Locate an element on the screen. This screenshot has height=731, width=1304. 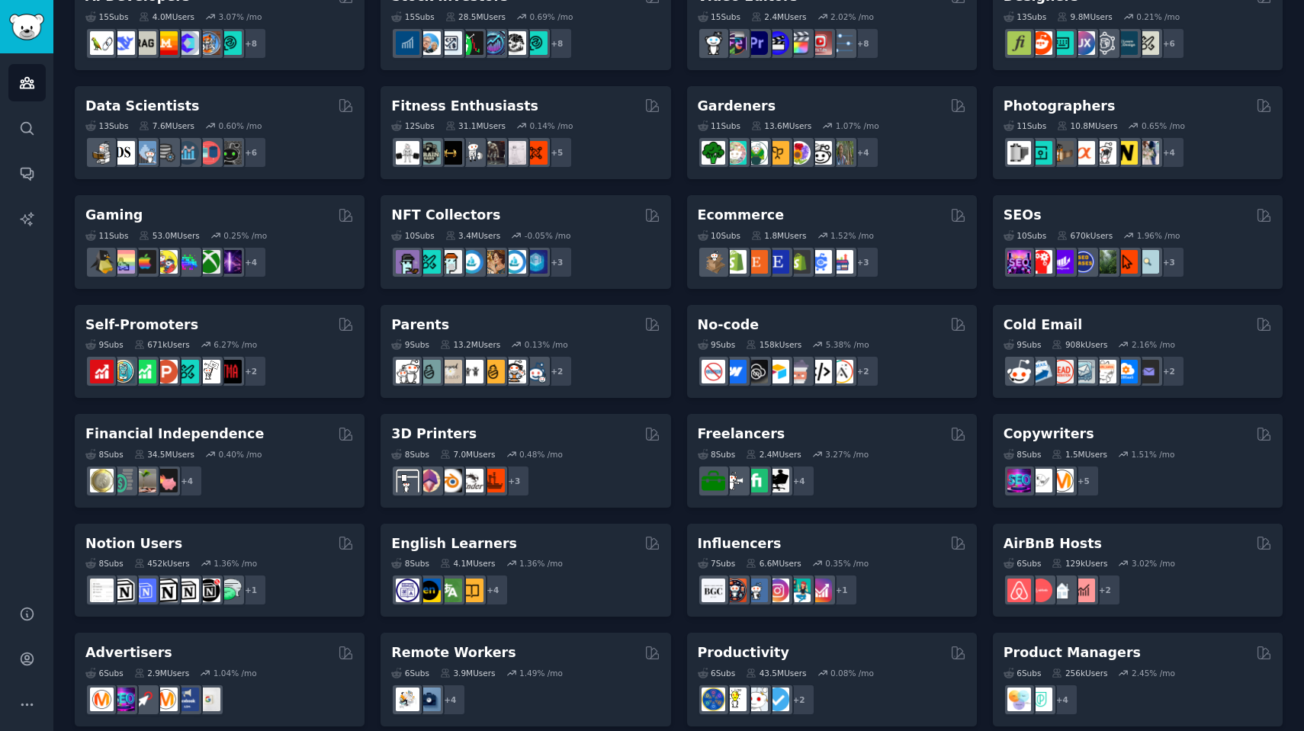
div: 0.35 % /mo is located at coordinates (846, 563).